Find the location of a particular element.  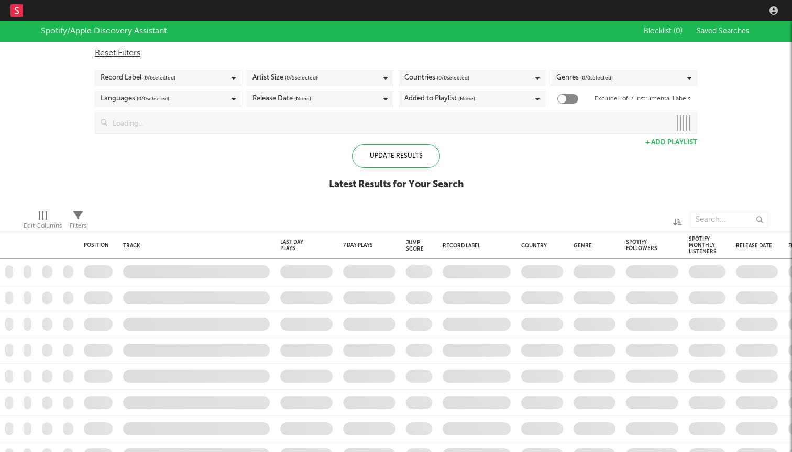

div: Artist Size is located at coordinates (285, 78).